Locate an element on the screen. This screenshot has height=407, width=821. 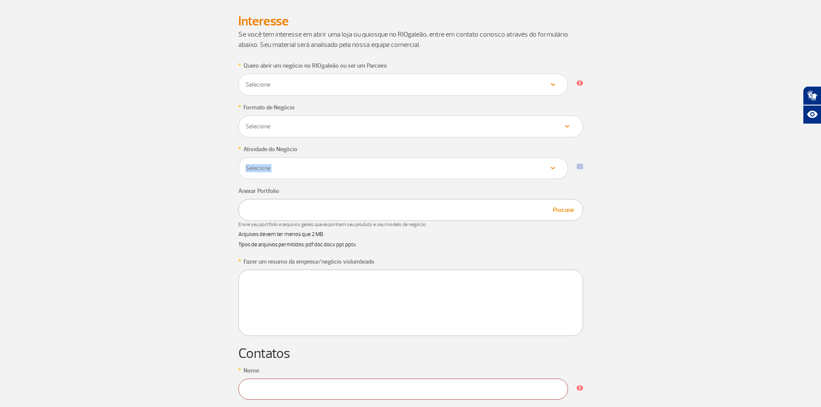
label: Atividade do Negócio is located at coordinates (270, 149).